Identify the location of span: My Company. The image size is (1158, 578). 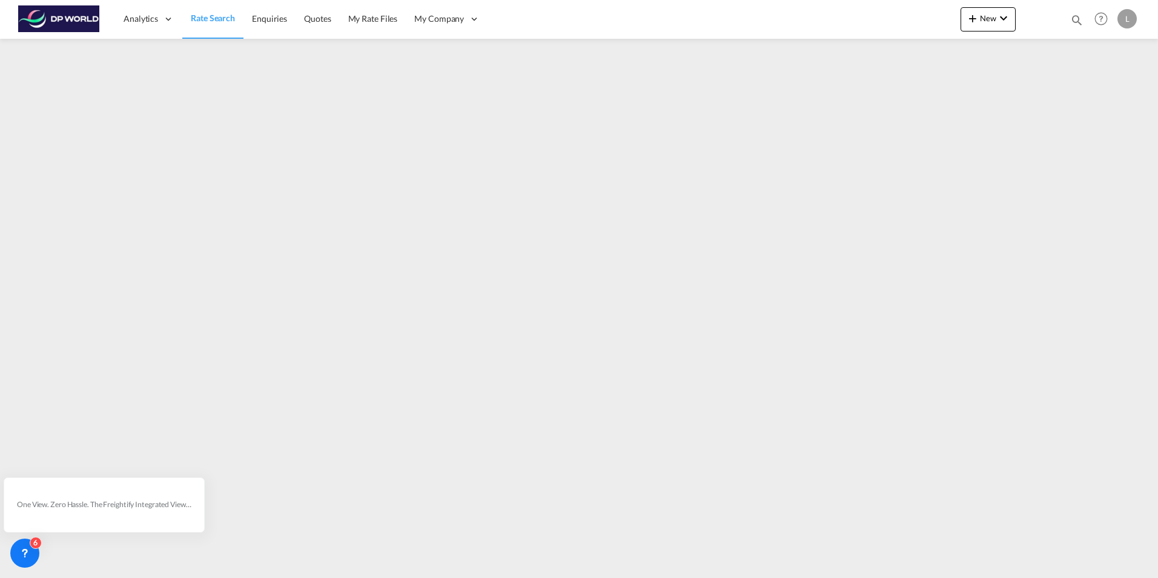
(439, 19).